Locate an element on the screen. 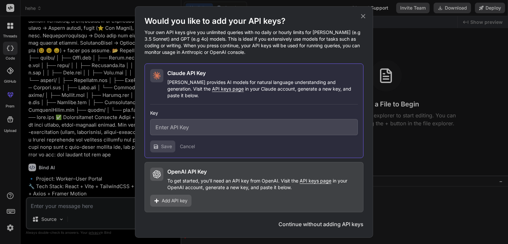  h3: Key is located at coordinates (254, 113).